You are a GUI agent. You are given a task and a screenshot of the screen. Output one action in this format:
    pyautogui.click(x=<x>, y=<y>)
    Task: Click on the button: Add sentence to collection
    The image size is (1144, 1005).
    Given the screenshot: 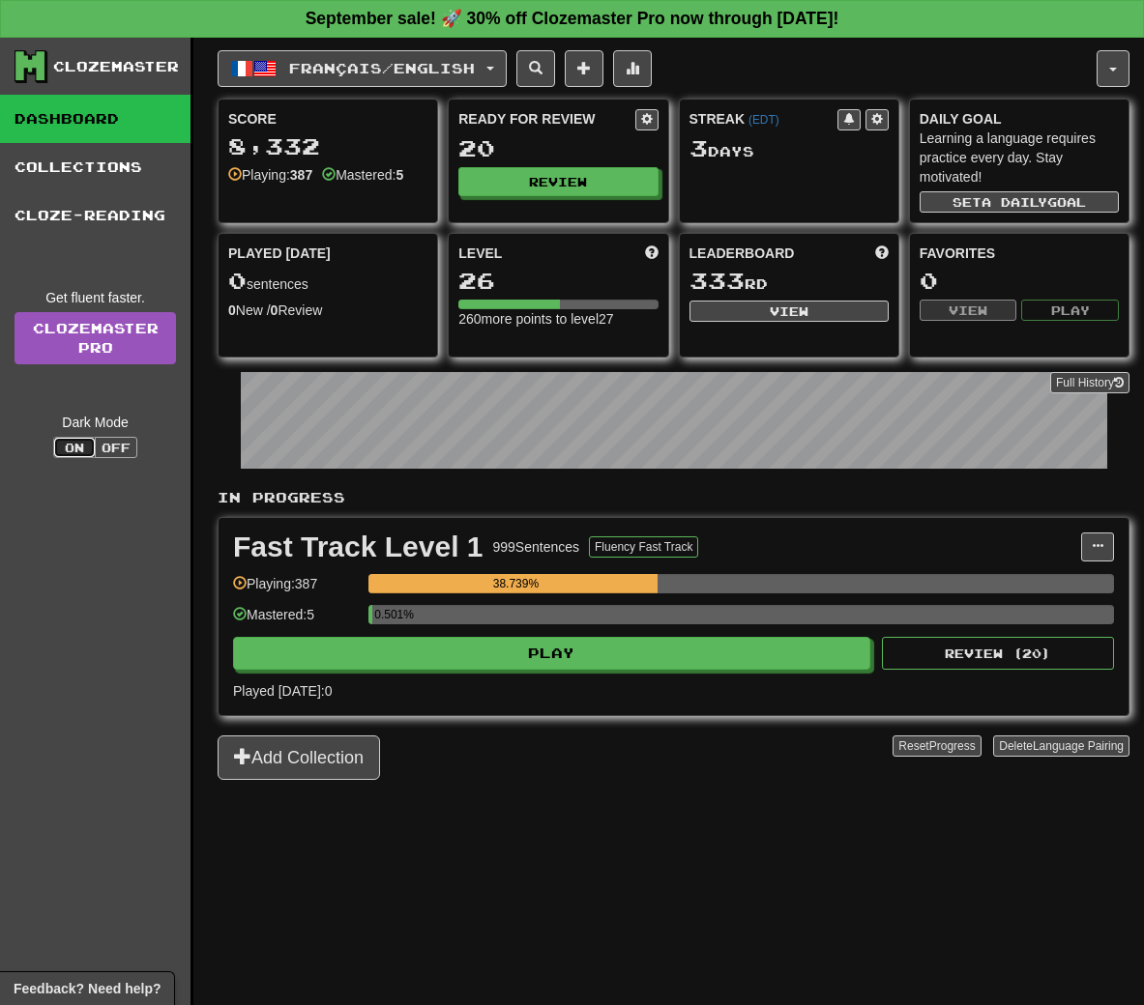 What is the action you would take?
    pyautogui.click(x=584, y=69)
    